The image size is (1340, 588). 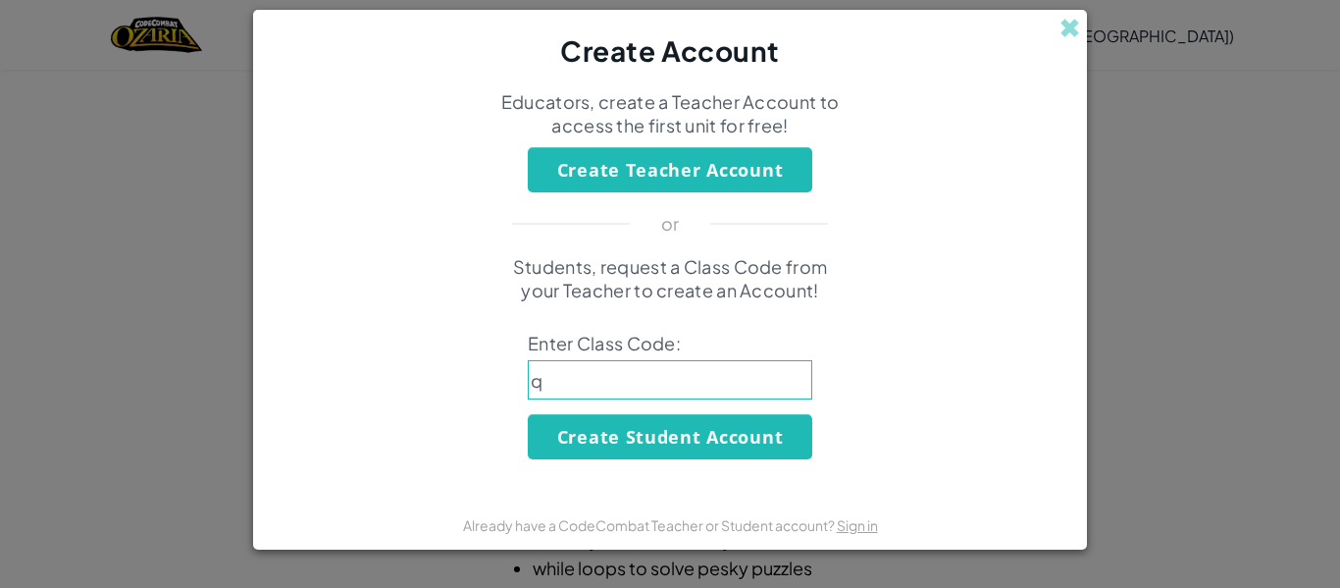 What do you see at coordinates (670, 343) in the screenshot?
I see `span: Enter Class Code:` at bounding box center [670, 343].